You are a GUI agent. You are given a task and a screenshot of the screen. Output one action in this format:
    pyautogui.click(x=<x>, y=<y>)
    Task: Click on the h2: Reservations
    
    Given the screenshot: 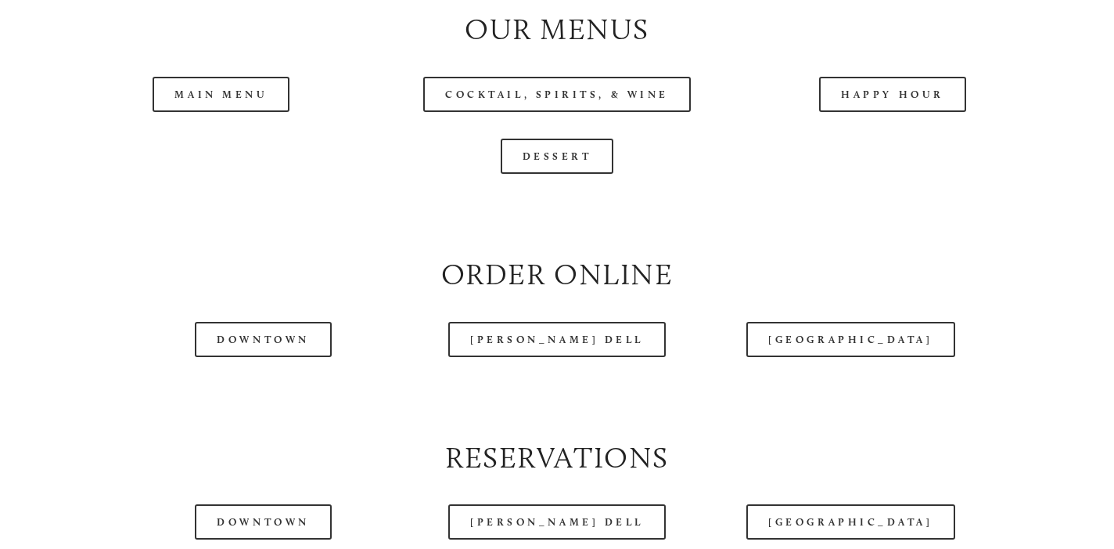 What is the action you would take?
    pyautogui.click(x=556, y=457)
    